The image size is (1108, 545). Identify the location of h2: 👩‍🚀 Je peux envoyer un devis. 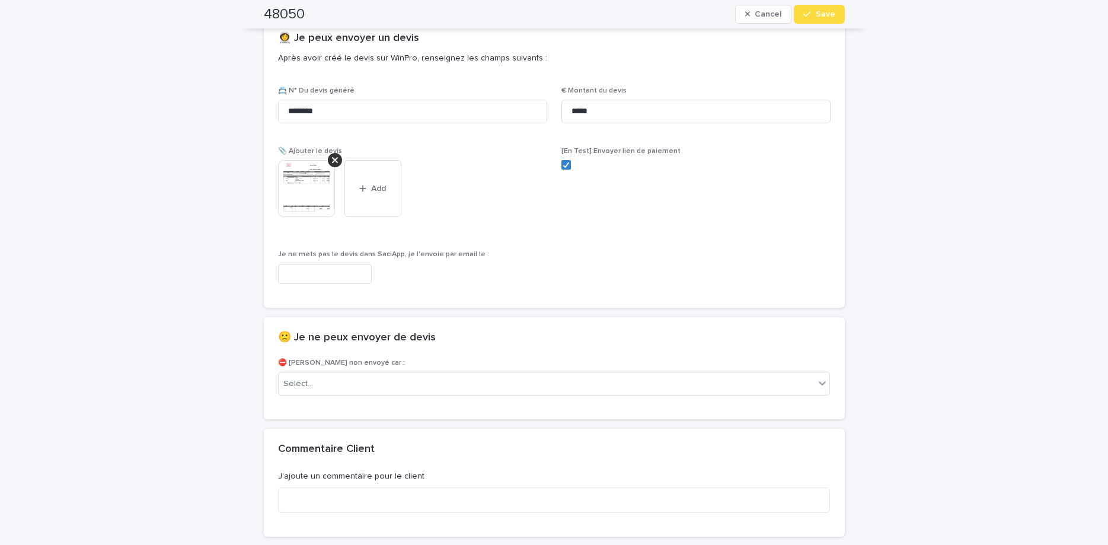
(348, 39).